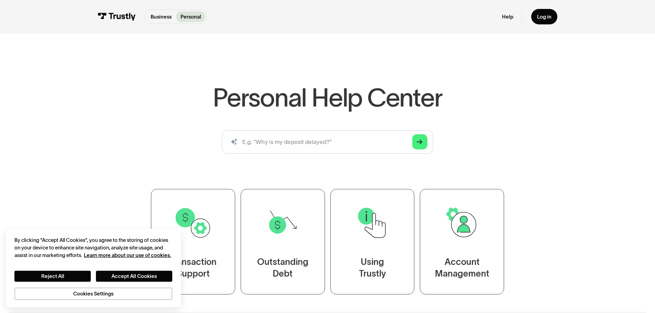 The width and height of the screenshot is (655, 313). Describe the element at coordinates (127, 255) in the screenshot. I see `a: More information about your privacy, opens in a new tab` at that location.